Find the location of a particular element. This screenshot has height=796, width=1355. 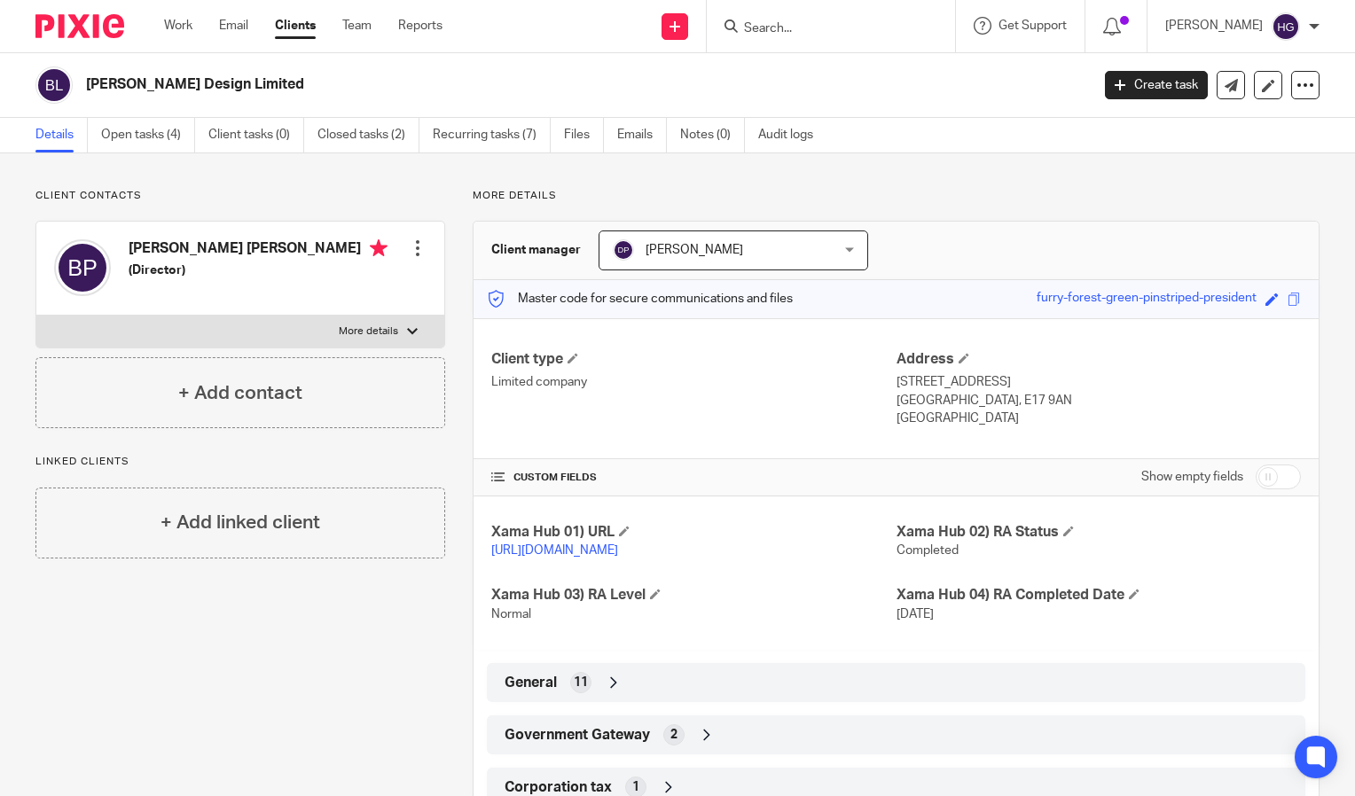

a: Work is located at coordinates (178, 26).